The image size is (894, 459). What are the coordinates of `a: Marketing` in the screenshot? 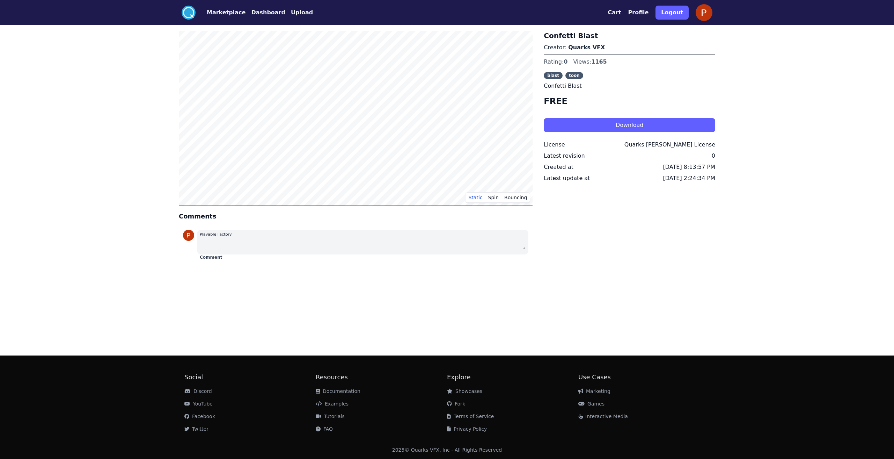 It's located at (594, 391).